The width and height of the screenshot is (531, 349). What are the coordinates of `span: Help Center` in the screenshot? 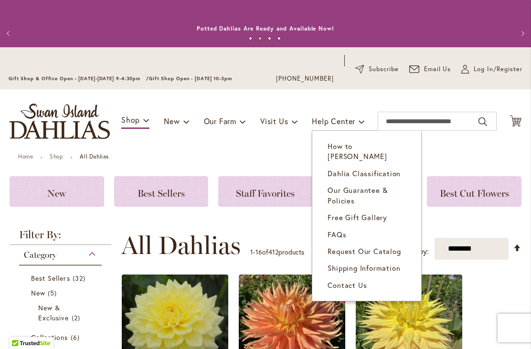 It's located at (333, 121).